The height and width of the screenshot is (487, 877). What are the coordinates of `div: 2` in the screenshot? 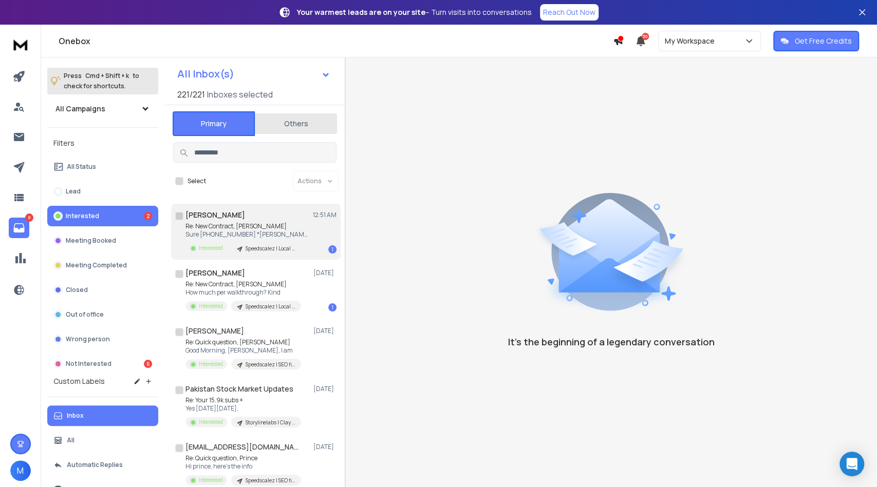 It's located at (148, 216).